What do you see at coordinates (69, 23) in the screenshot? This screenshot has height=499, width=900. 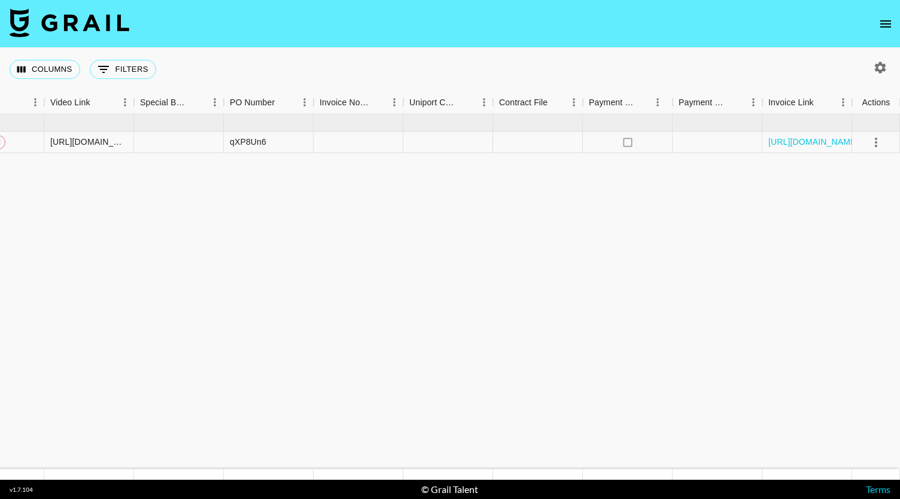 I see `img: Grail Talent` at bounding box center [69, 23].